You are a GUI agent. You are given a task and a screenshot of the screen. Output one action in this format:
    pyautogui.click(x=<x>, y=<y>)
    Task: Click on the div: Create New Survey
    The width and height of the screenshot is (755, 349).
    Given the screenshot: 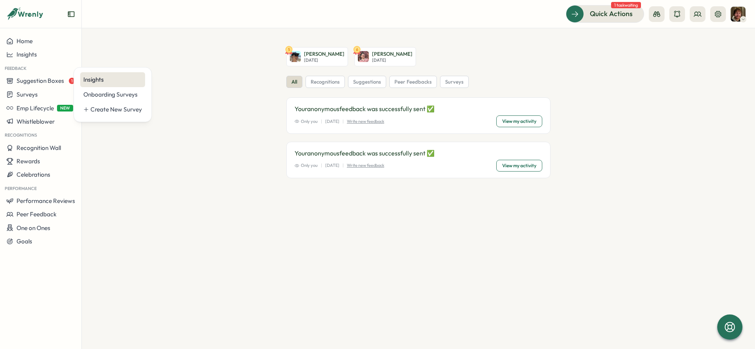 What is the action you would take?
    pyautogui.click(x=116, y=110)
    